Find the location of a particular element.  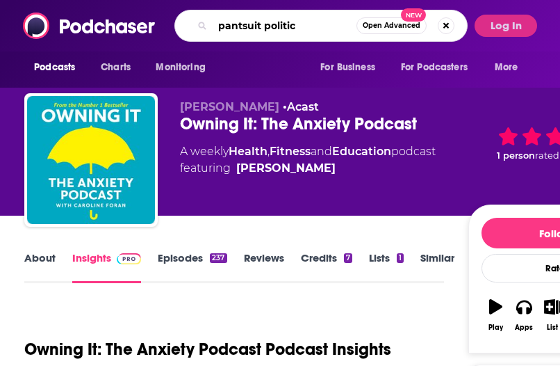

a: Education is located at coordinates (362, 151).